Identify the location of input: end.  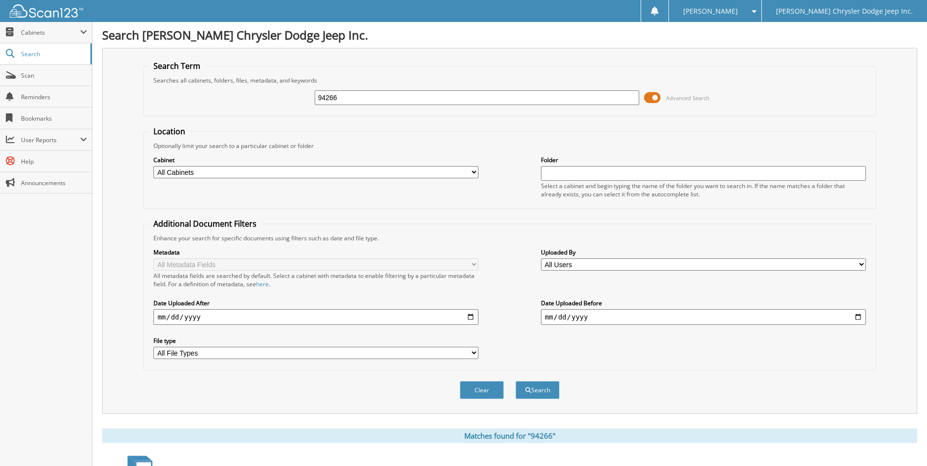
(703, 317).